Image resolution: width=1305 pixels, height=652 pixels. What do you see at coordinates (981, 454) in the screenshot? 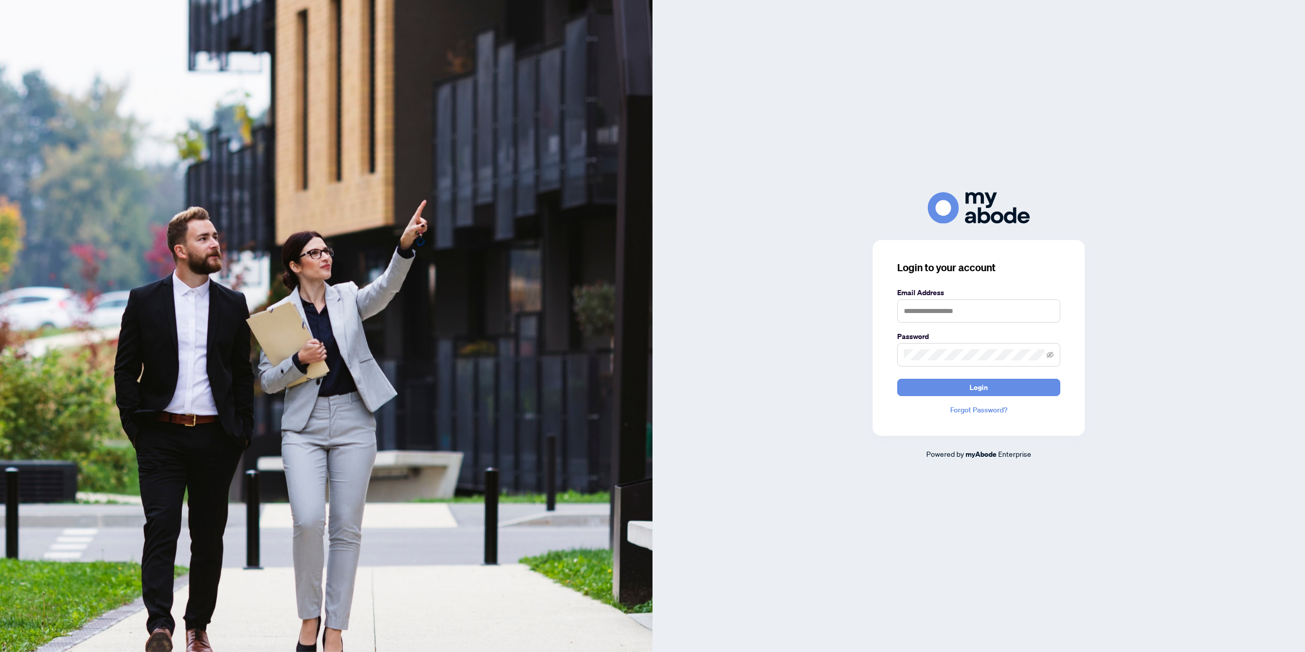
I see `a: myAbode` at bounding box center [981, 454].